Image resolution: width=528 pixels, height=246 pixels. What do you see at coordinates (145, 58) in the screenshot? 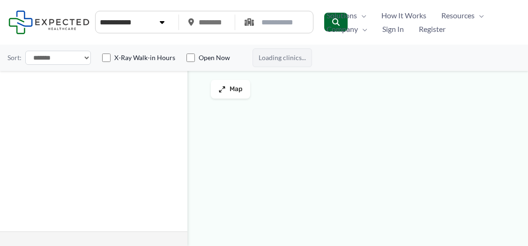
I see `label: X-Ray Walk-in Hours` at bounding box center [145, 58].